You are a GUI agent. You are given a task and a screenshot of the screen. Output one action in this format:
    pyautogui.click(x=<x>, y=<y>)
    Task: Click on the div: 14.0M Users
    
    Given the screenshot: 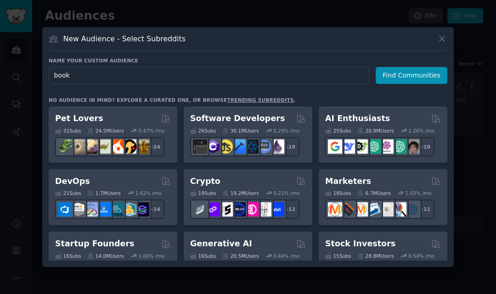 What is the action you would take?
    pyautogui.click(x=105, y=256)
    